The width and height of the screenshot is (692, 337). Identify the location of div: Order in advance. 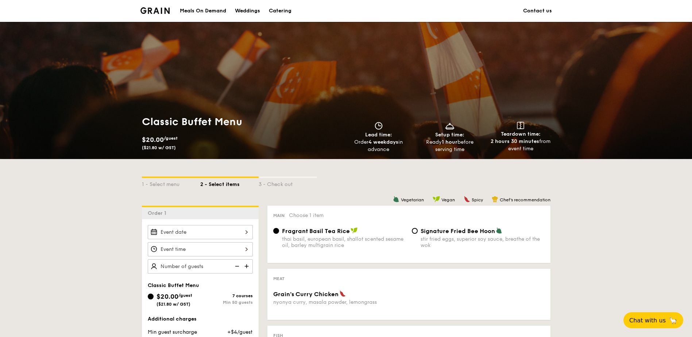
(379, 146).